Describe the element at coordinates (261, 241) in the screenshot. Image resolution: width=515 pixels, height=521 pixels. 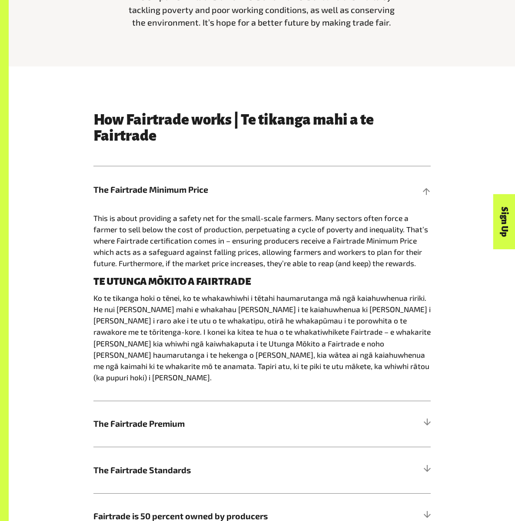
I see `span: This is about providing a safety net for the small-scale farmers. Many sectors often force a farm...` at that location.